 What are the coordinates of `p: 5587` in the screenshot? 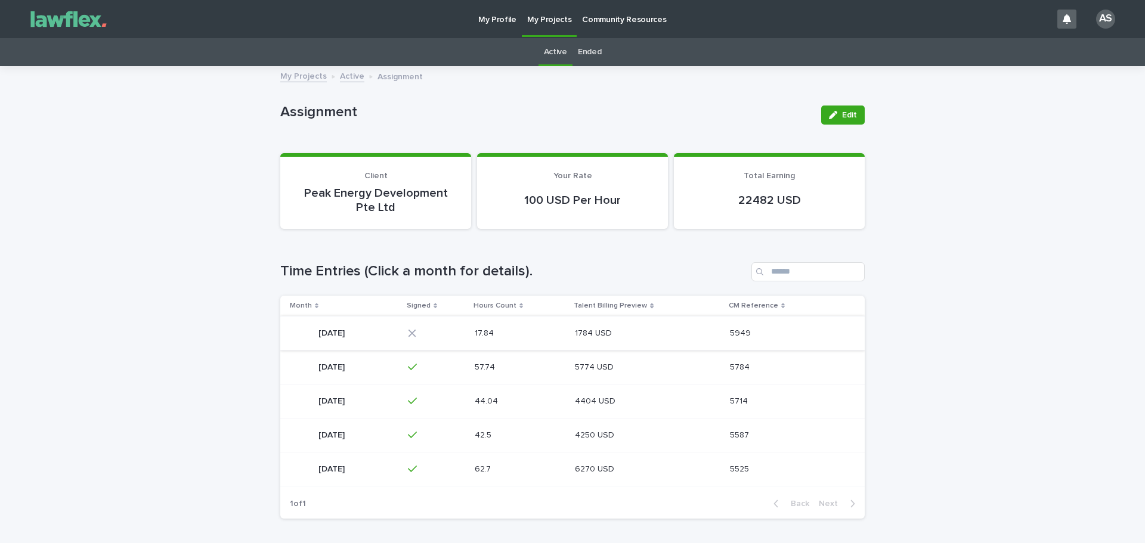 It's located at (741, 434).